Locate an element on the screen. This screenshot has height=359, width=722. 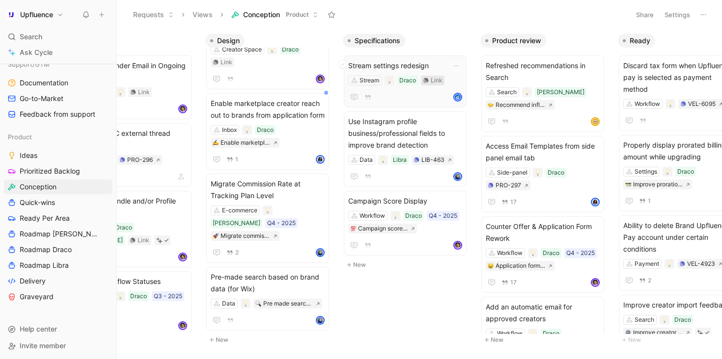
div: Recommend influencers based on list similarity is located at coordinates (520, 105).